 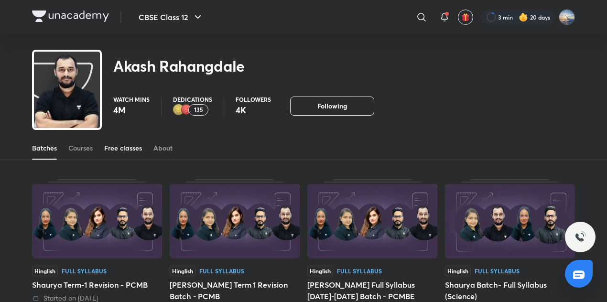 I want to click on button: avatar, so click(x=465, y=17).